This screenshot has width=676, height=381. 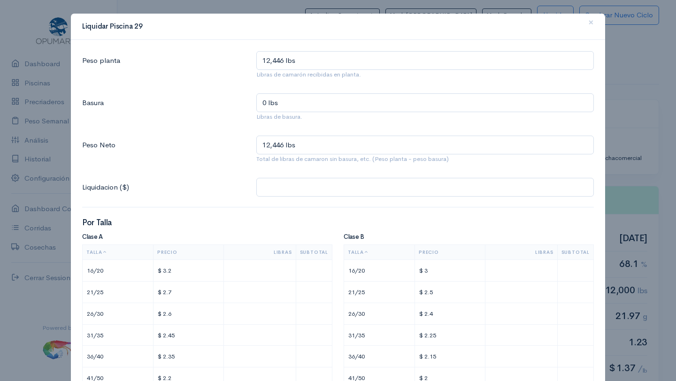 What do you see at coordinates (425, 117) in the screenshot?
I see `small: Libras de basura.` at bounding box center [425, 117].